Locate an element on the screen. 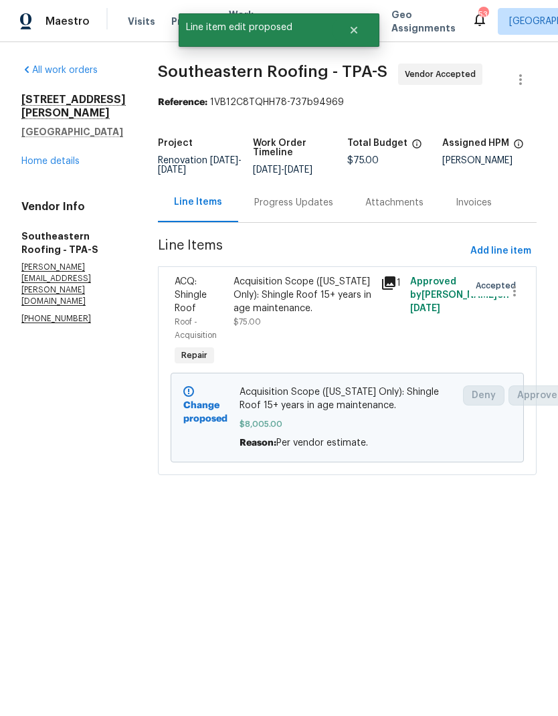 The image size is (558, 716). span: Line item edit proposed is located at coordinates (255, 27).